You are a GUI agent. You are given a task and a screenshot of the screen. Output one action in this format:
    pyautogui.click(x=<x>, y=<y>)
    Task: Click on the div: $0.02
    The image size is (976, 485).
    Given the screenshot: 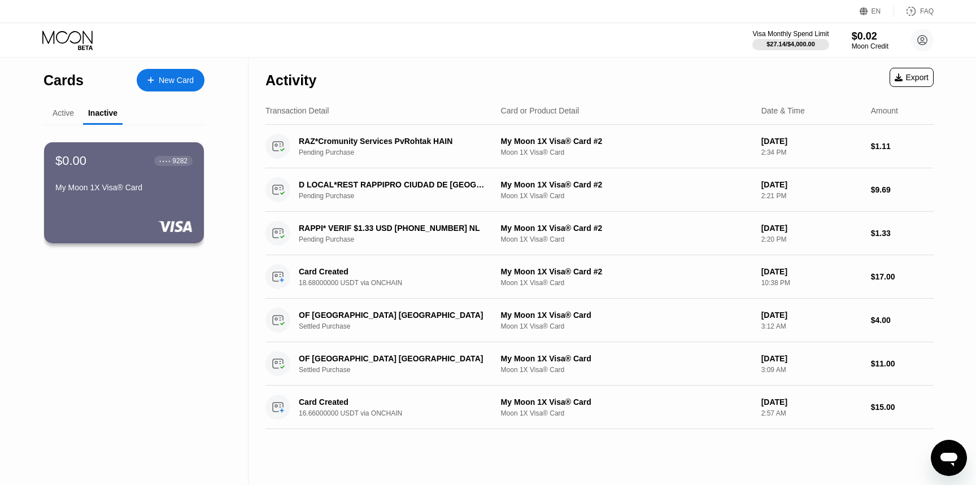 What is the action you would take?
    pyautogui.click(x=869, y=36)
    